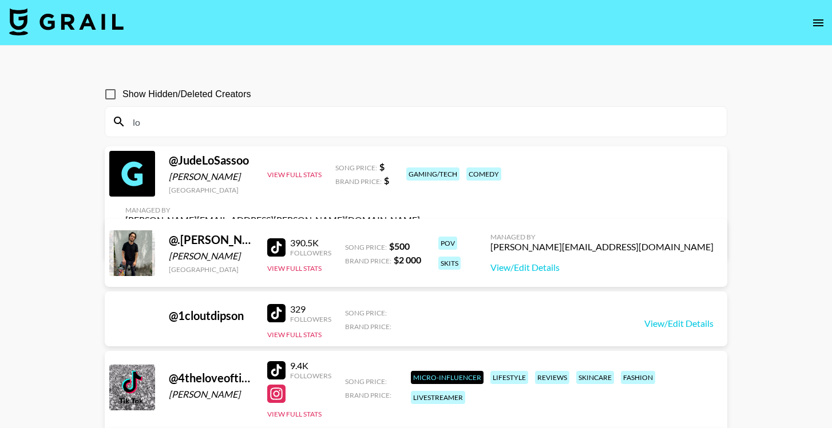 Image resolution: width=832 pixels, height=428 pixels. Describe the element at coordinates (509, 378) in the screenshot. I see `div: lifestyle` at that location.